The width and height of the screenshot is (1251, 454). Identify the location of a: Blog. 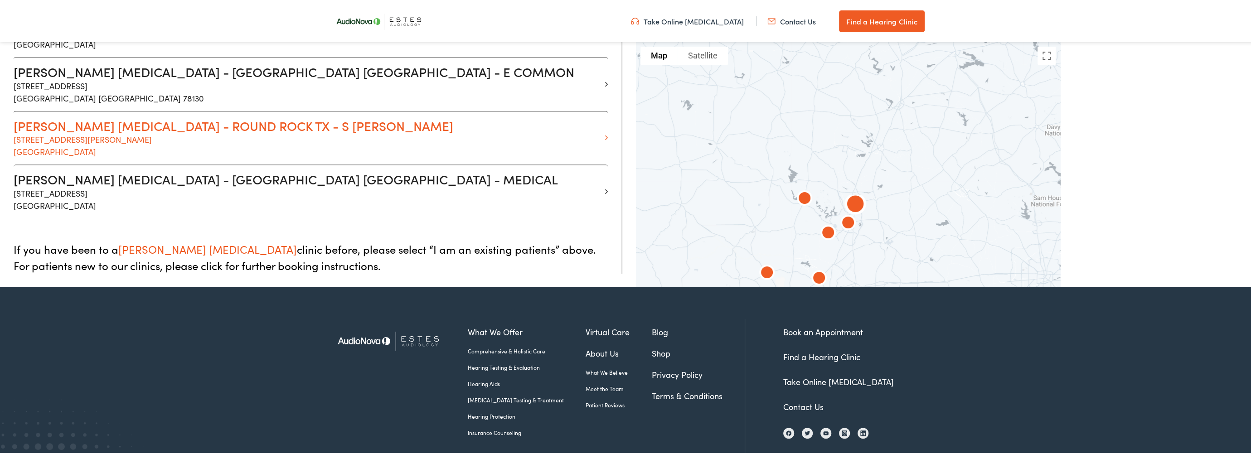
(698, 330).